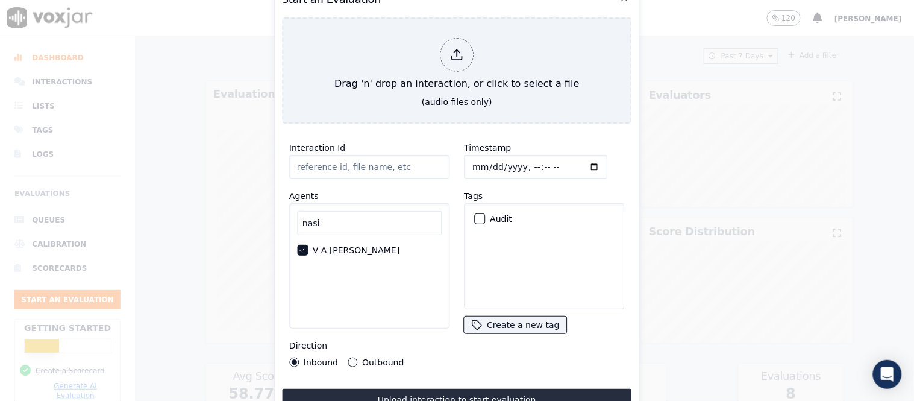 This screenshot has width=914, height=401. I want to click on label: Timestamp, so click(487, 148).